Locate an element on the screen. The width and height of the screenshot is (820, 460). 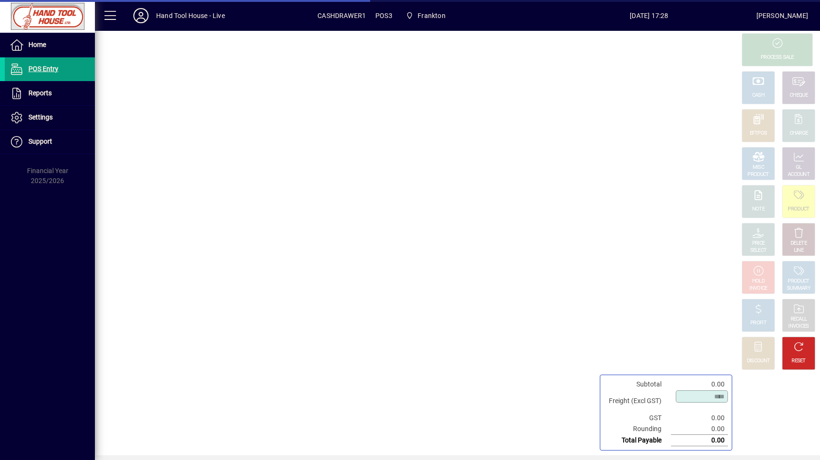
span: CASHDRAWER1 is located at coordinates (342, 16).